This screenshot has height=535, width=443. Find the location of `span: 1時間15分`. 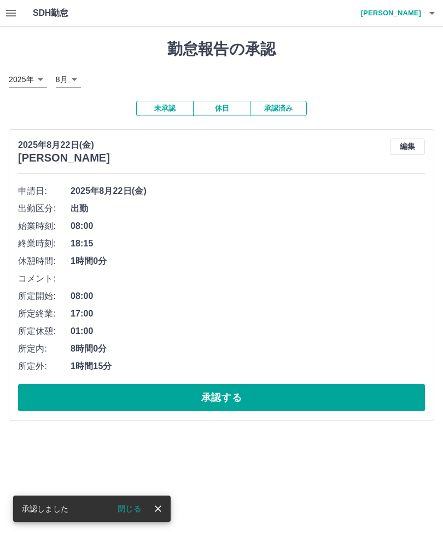

span: 1時間15分 is located at coordinates (248, 366).